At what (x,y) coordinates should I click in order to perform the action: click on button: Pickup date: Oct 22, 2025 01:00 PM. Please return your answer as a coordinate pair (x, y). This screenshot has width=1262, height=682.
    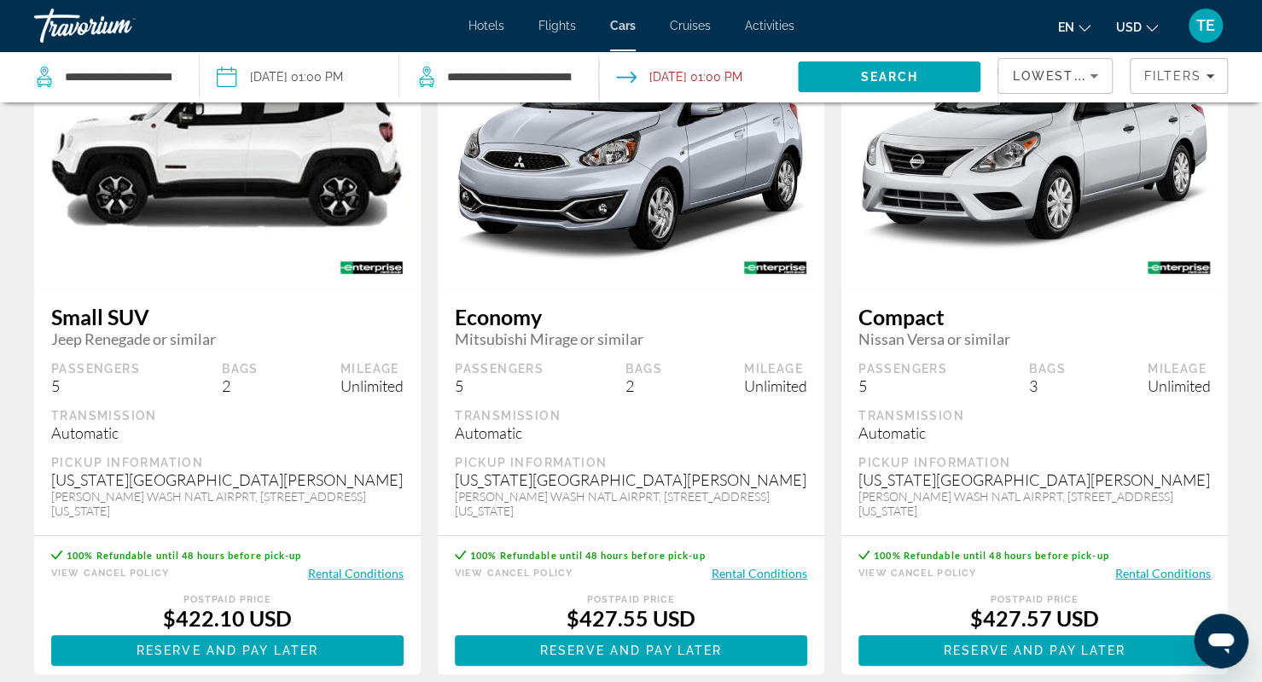
    Looking at the image, I should click on (280, 77).